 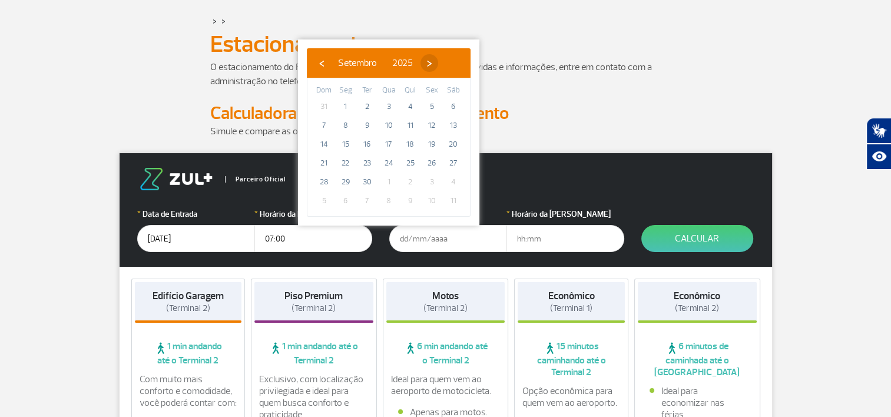 I want to click on p: Opção econômica para quem vem ao aeroporto., so click(x=571, y=397).